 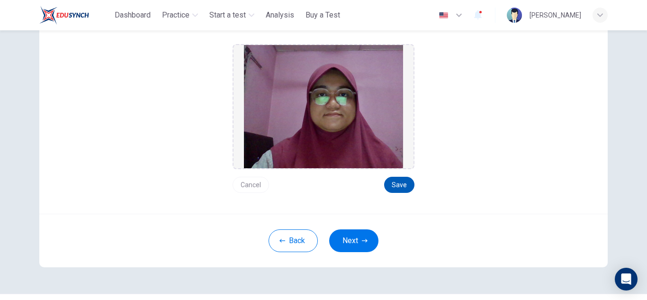 What do you see at coordinates (323, 107) in the screenshot?
I see `img: preview screemshot` at bounding box center [323, 107].